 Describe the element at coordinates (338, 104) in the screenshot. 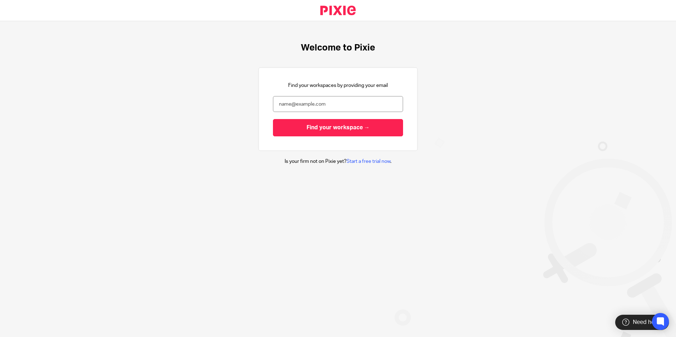

I see `input: name@example.com` at that location.